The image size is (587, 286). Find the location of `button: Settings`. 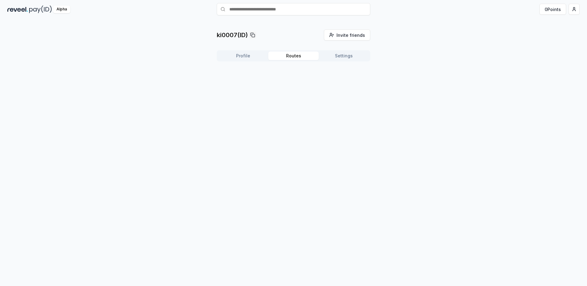

button: Settings is located at coordinates (344, 56).